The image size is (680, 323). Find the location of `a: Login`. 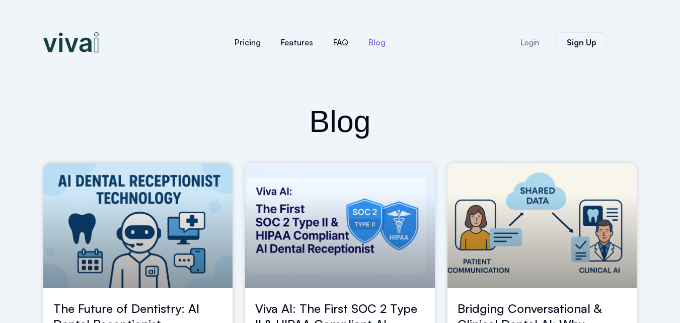

a: Login is located at coordinates (530, 42).